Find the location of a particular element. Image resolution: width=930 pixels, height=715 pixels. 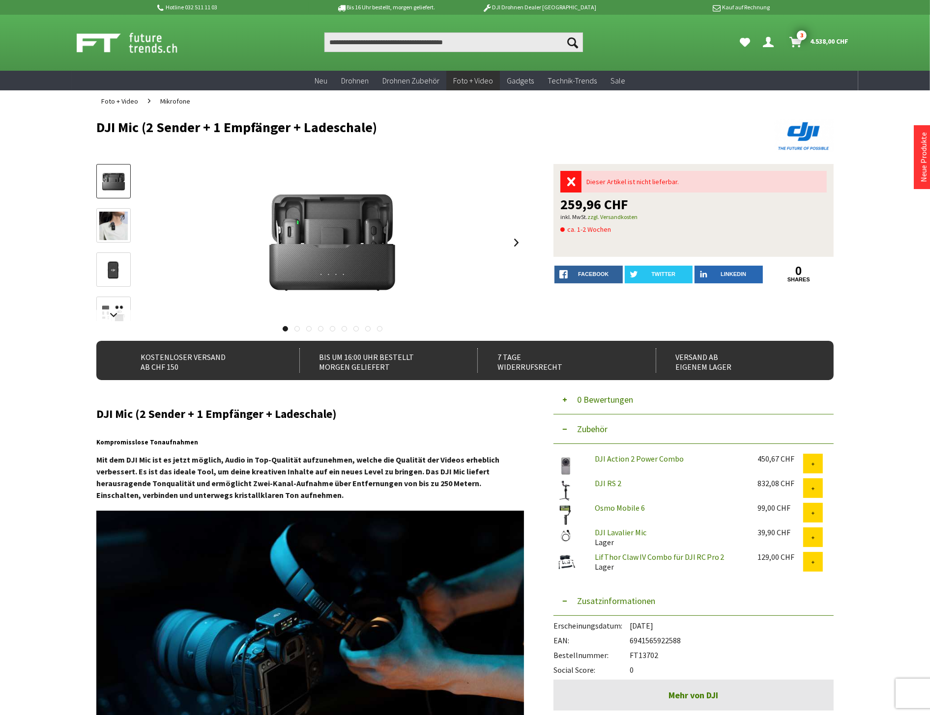

h2: DJI Mic (2 Sender + 1 Empfänger + Ladeschale) is located at coordinates (310, 414).